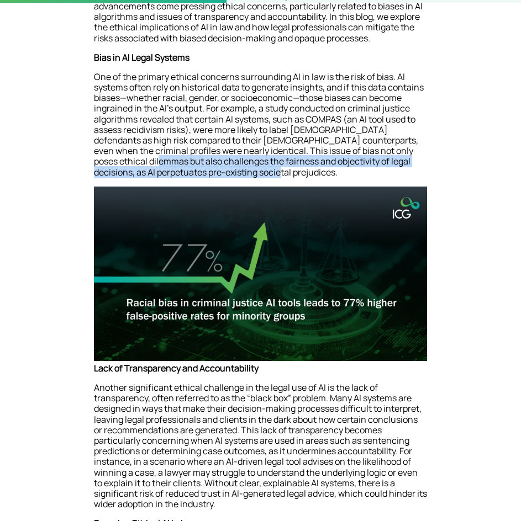 Image resolution: width=521 pixels, height=521 pixels. I want to click on img: Illustration of racial bias in AI criminal justice tools with a 77% statistic, justice scales, an..., so click(261, 274).